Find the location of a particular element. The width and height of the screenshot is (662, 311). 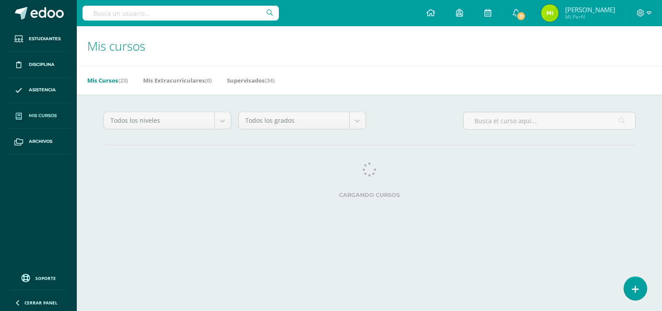

a: Asistencia is located at coordinates (38, 90).